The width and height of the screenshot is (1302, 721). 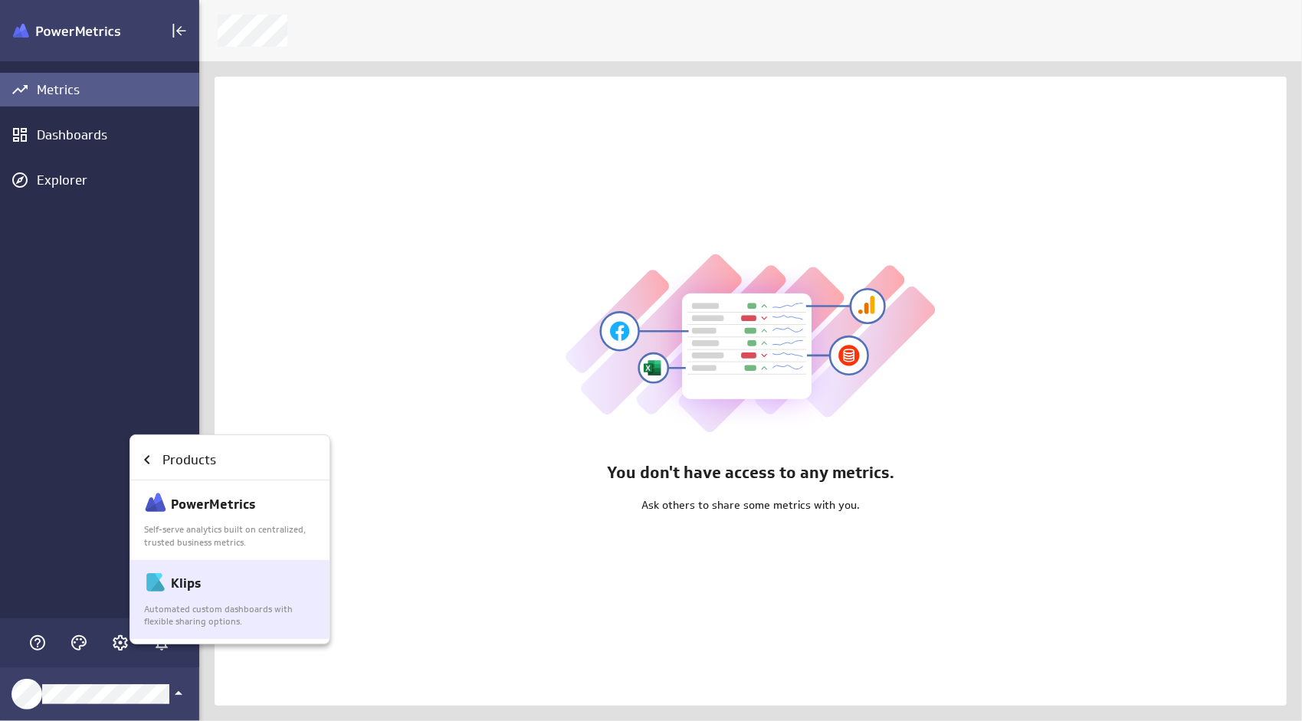 What do you see at coordinates (189, 460) in the screenshot?
I see `p: Products` at bounding box center [189, 460].